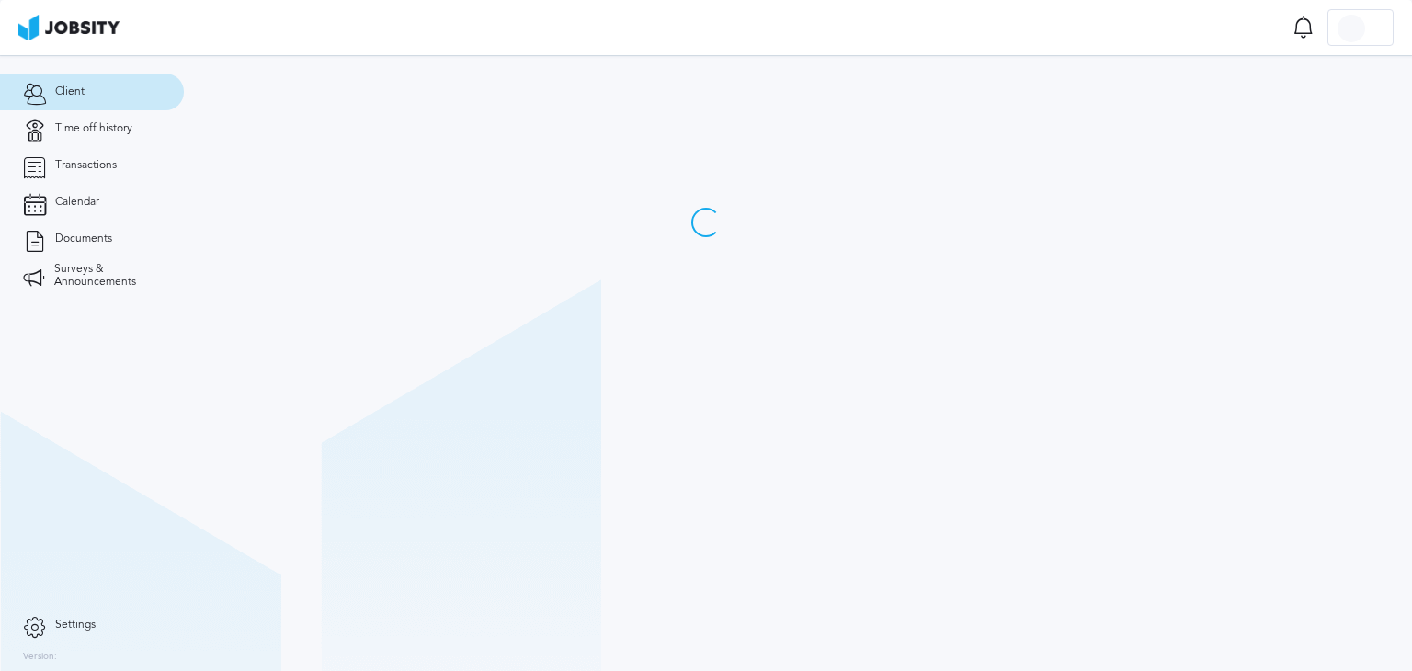  I want to click on span: Settings, so click(75, 625).